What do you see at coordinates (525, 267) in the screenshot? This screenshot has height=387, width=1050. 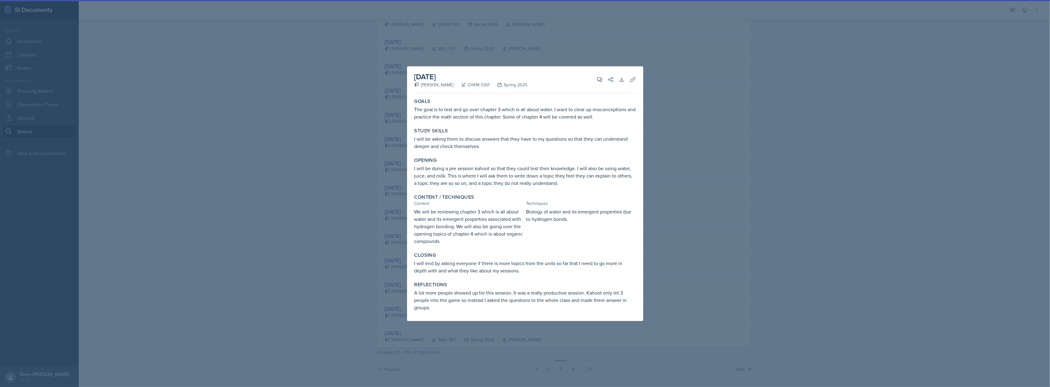 I see `p: I will end by asking everyone if there is more topics from the units so far that I need to go mor...` at bounding box center [525, 267].